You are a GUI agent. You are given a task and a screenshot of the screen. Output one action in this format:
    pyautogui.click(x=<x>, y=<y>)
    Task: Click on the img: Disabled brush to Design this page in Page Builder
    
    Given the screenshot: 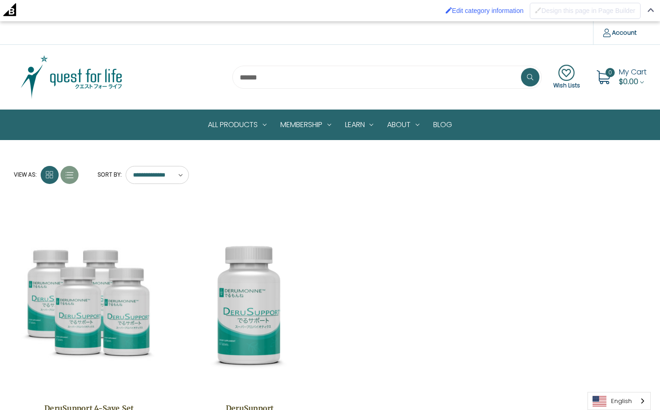 What is the action you would take?
    pyautogui.click(x=538, y=10)
    